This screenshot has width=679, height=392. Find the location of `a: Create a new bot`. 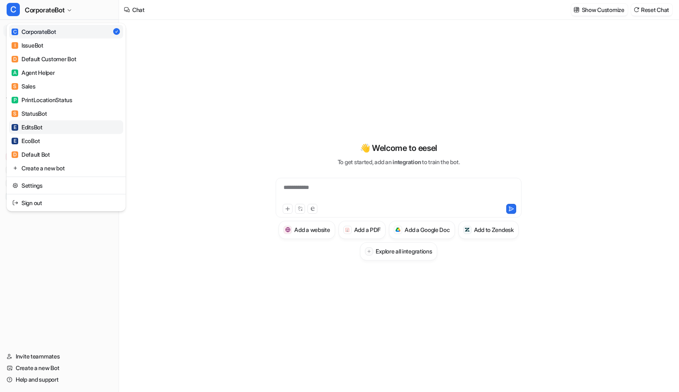

a: Create a new bot is located at coordinates (66, 168).